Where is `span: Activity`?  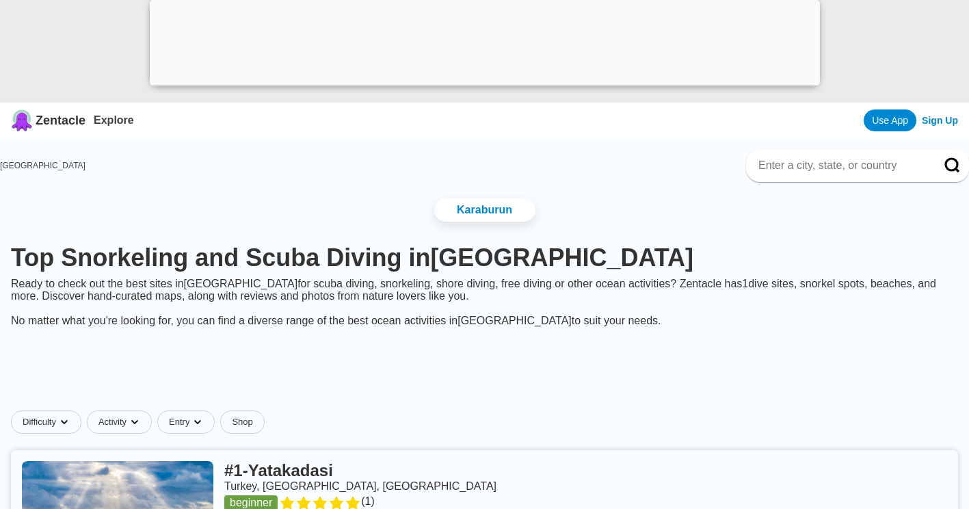 span: Activity is located at coordinates (112, 422).